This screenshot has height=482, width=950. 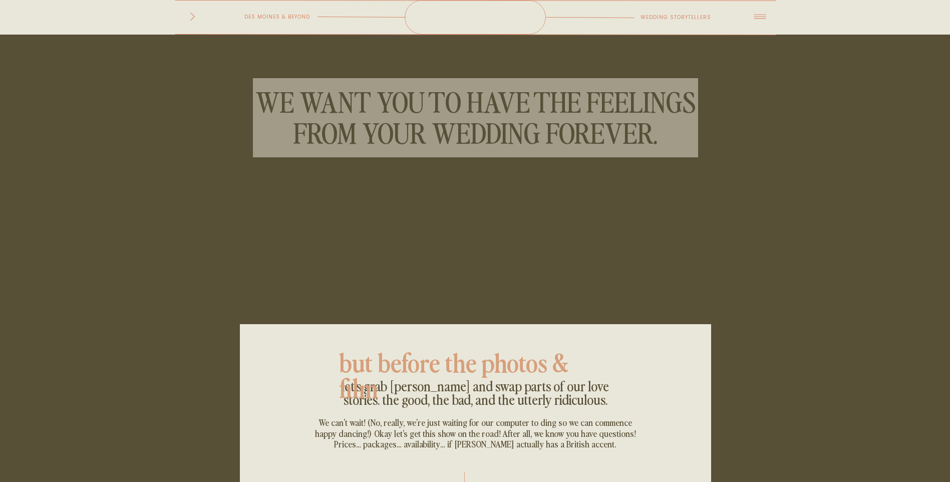 I want to click on p: But before the photos & film, so click(x=475, y=361).